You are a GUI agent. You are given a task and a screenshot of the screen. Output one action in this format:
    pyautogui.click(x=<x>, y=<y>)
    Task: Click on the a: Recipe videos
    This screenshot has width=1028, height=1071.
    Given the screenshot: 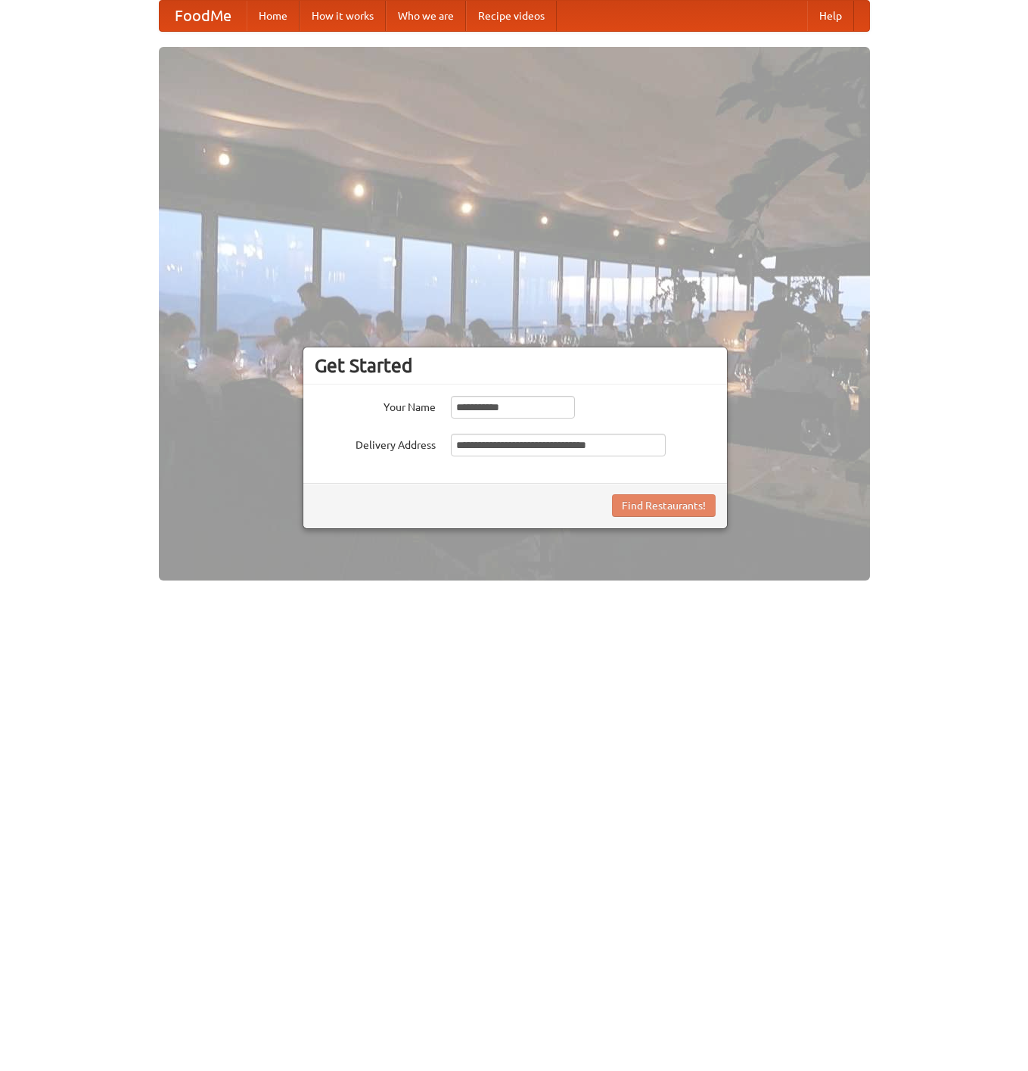 What is the action you would take?
    pyautogui.click(x=512, y=16)
    